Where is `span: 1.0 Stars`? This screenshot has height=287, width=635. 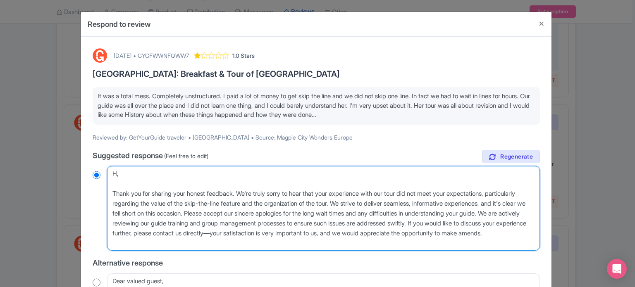 span: 1.0 Stars is located at coordinates (243, 55).